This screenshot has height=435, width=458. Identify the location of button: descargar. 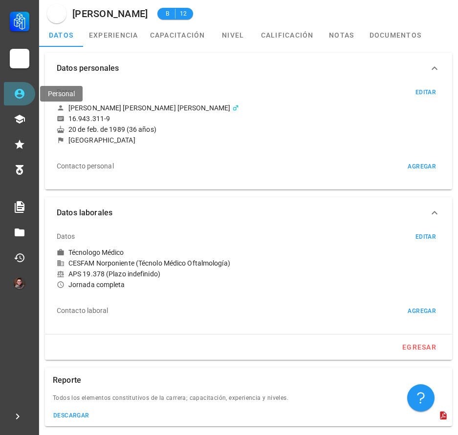
(71, 416).